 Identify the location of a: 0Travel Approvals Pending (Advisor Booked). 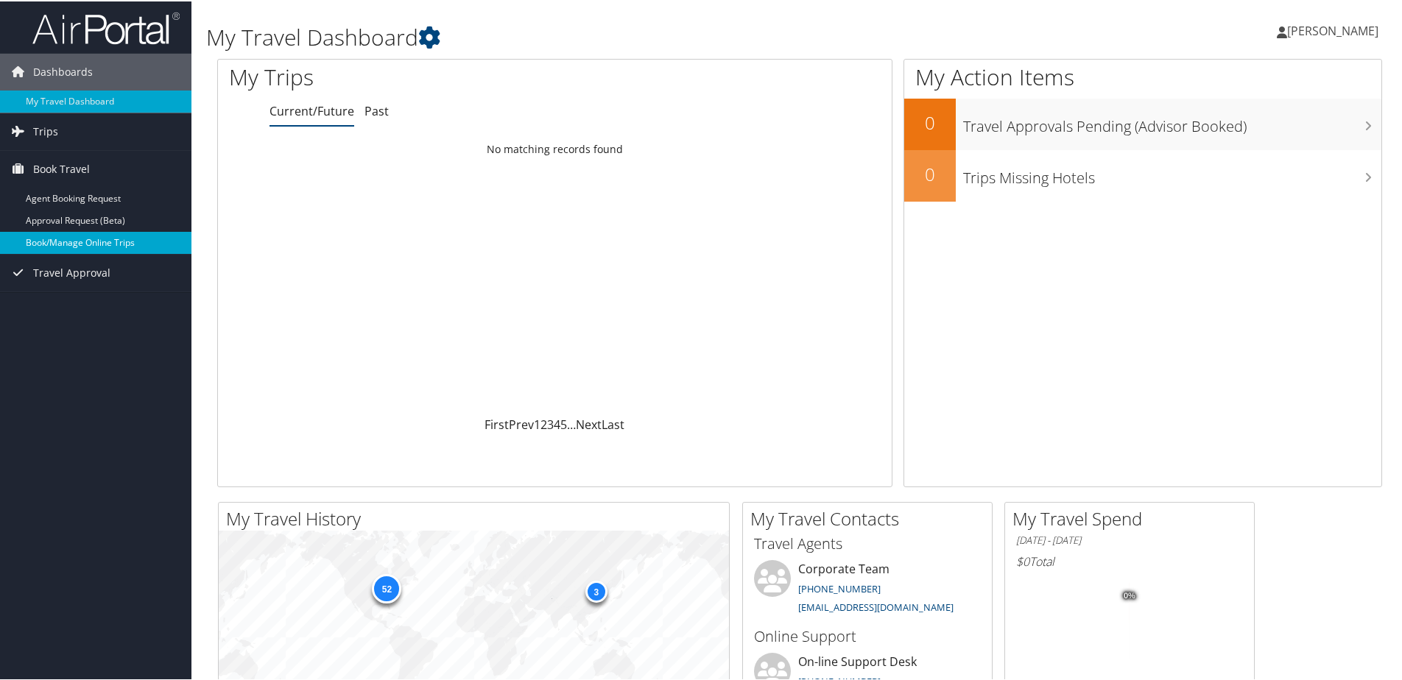
(1143, 123).